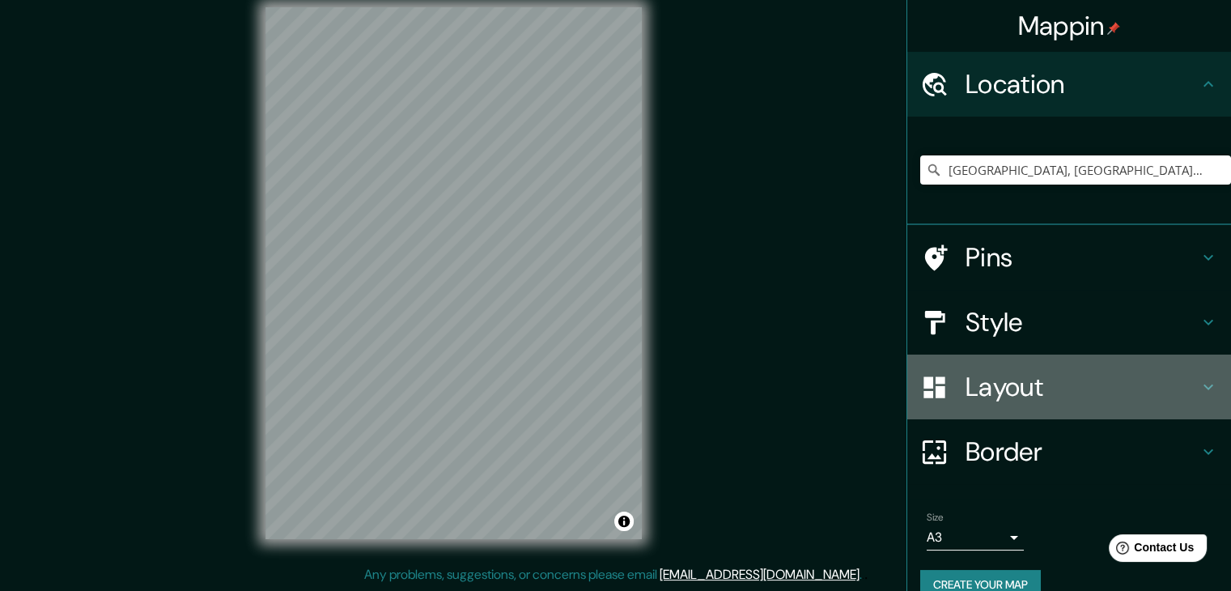 The width and height of the screenshot is (1231, 591). I want to click on label: Size, so click(935, 517).